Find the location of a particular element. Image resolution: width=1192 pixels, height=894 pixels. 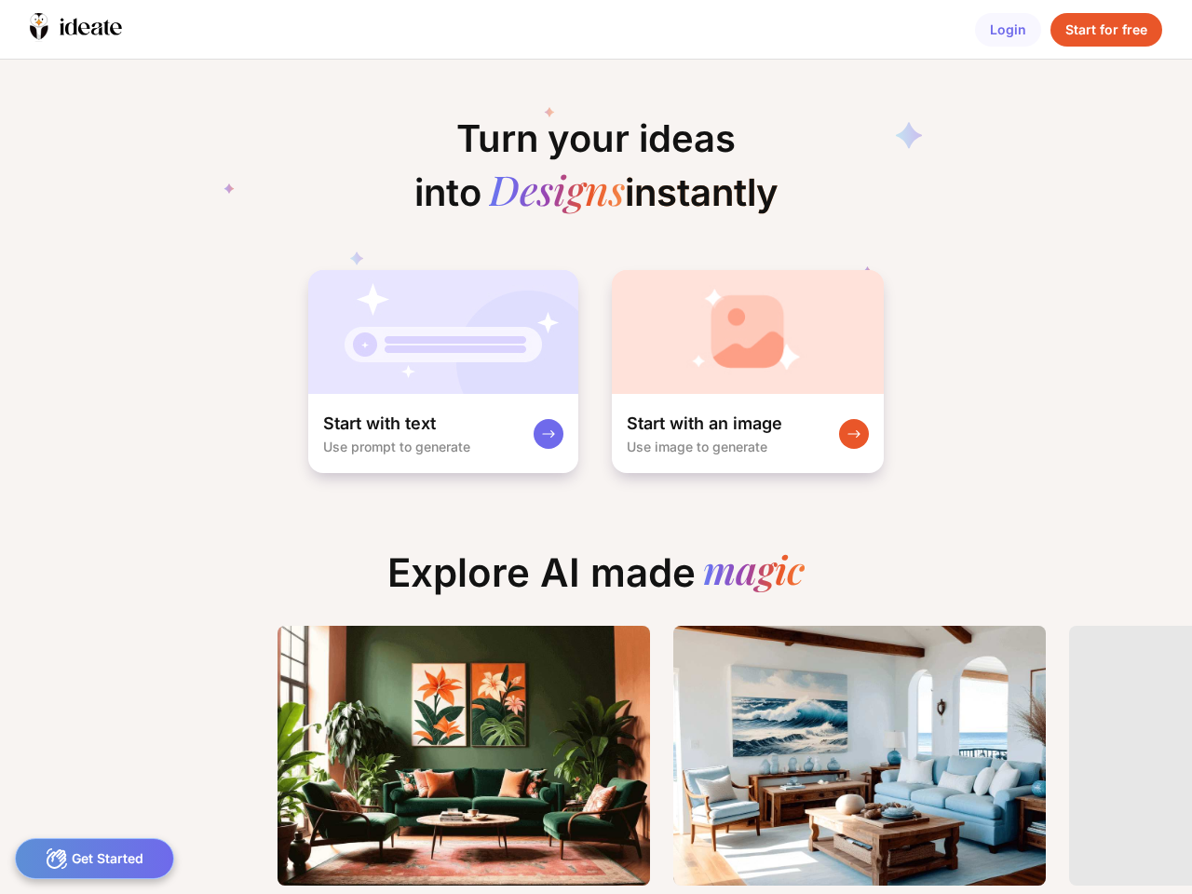

img: startWithImageCardBg.jpg is located at coordinates (748, 331).